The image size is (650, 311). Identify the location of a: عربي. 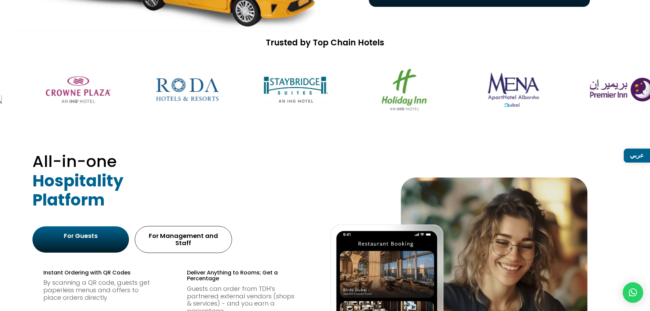
(637, 155).